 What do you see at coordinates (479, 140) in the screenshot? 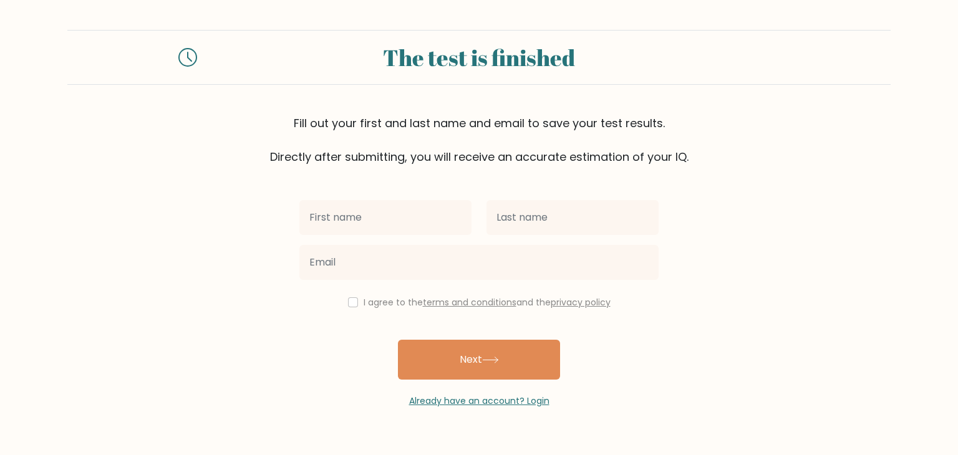
I see `div: Fill out your first and last name and email to save your test results. Directly after submitting,...` at bounding box center [479, 140].